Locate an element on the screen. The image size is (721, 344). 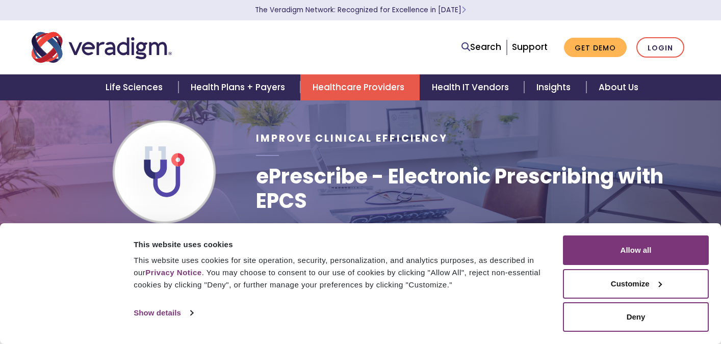
a: Get Demo is located at coordinates (595, 47).